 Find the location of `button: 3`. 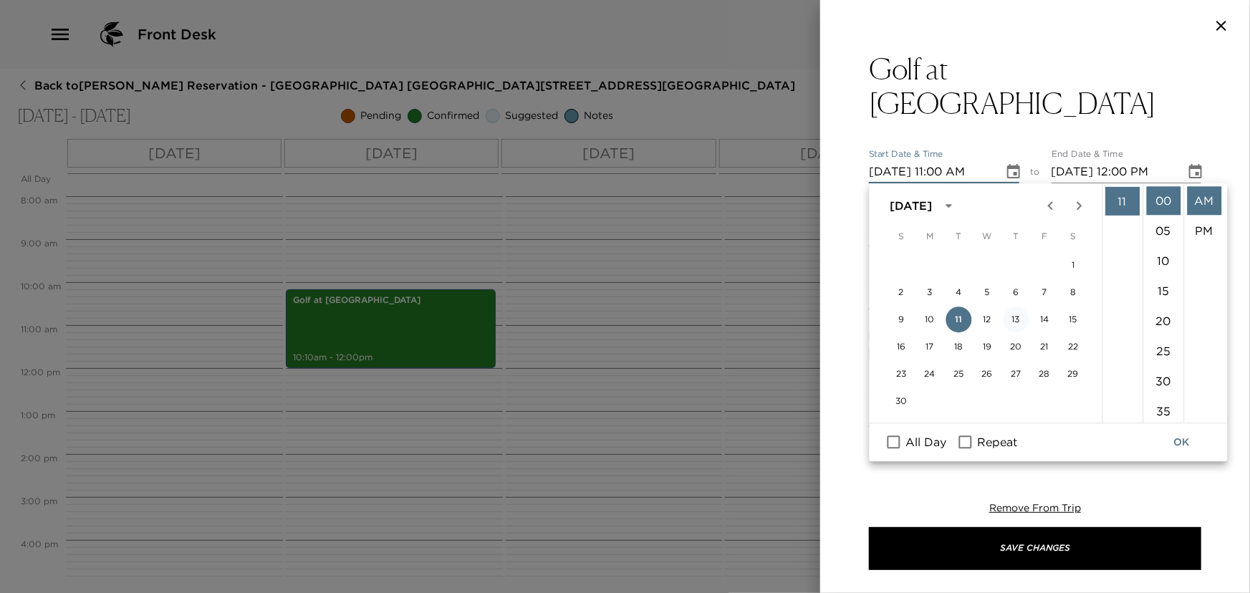

button: 3 is located at coordinates (930, 292).